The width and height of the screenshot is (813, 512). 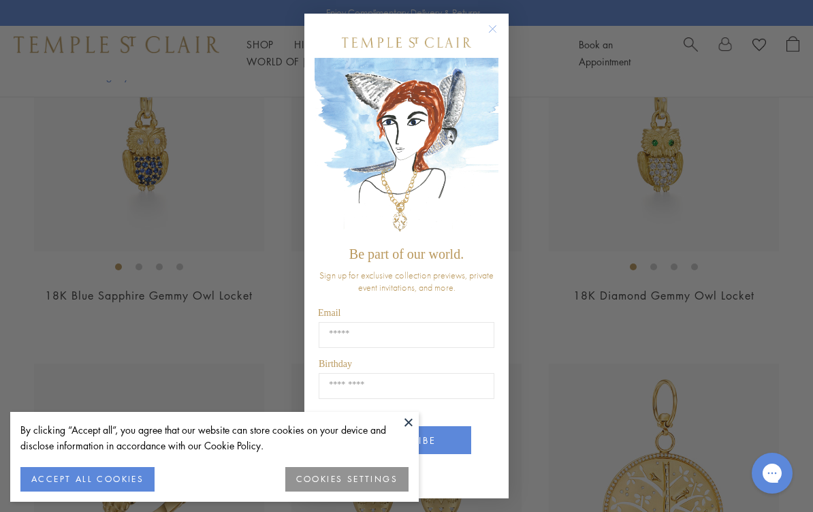 What do you see at coordinates (27, 25) in the screenshot?
I see `button: Gorgias live chat` at bounding box center [27, 25].